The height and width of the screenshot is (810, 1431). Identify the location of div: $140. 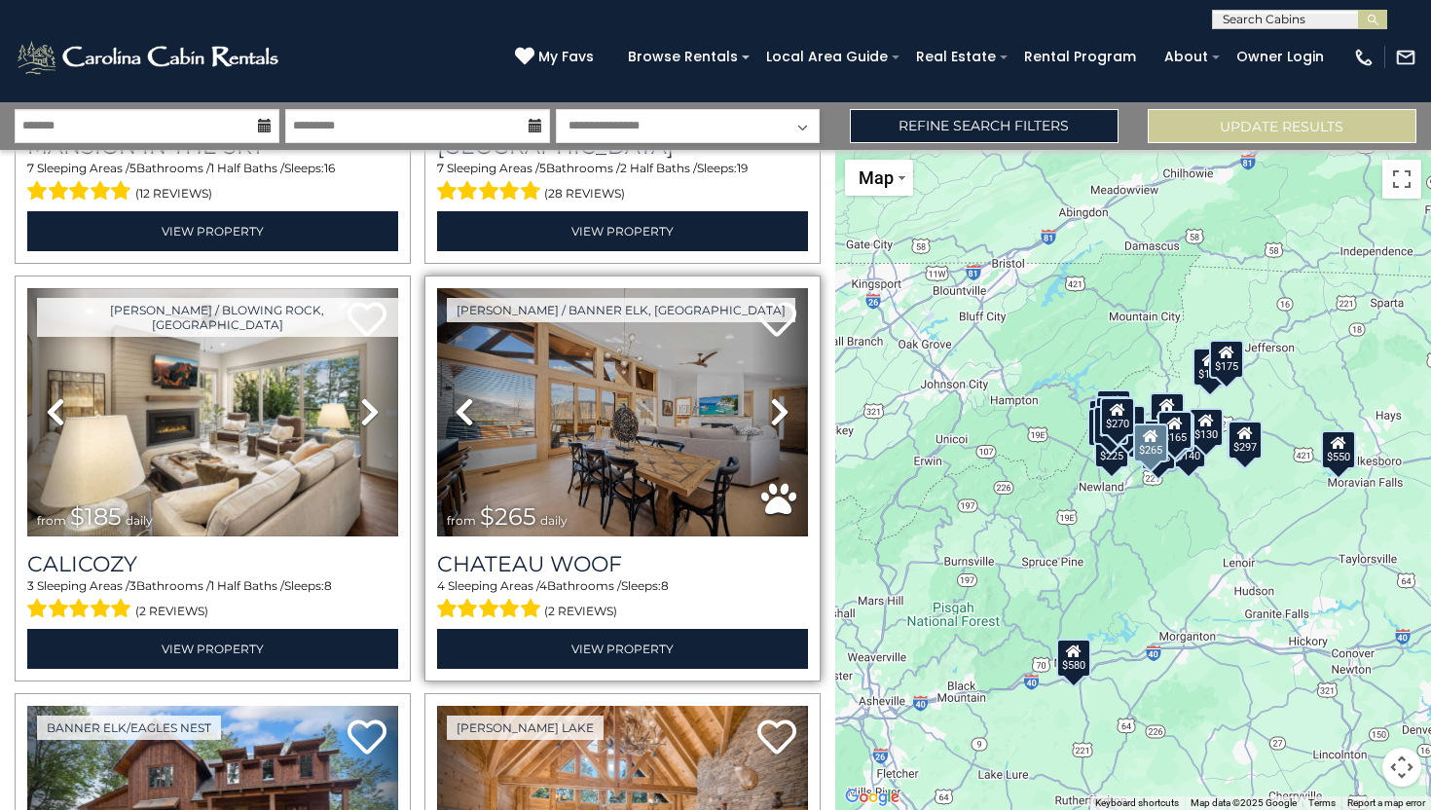
(1189, 449).